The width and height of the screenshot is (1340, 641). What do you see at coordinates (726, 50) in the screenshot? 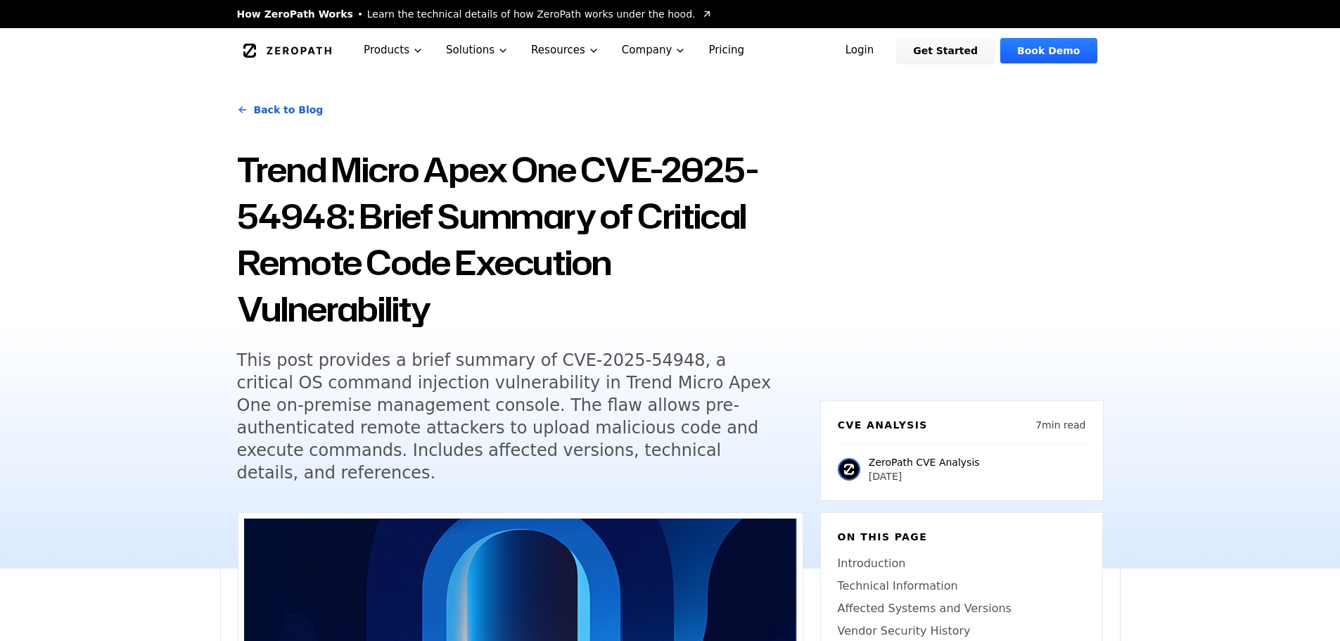
I see `a: Pricing` at bounding box center [726, 50].